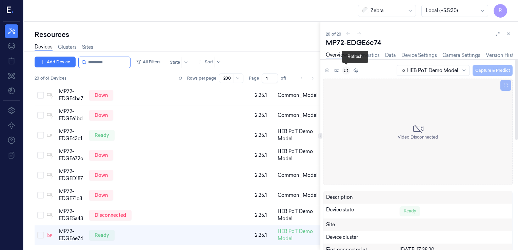  What do you see at coordinates (71, 155) in the screenshot?
I see `div: MP72-EDGE672c` at bounding box center [71, 155].